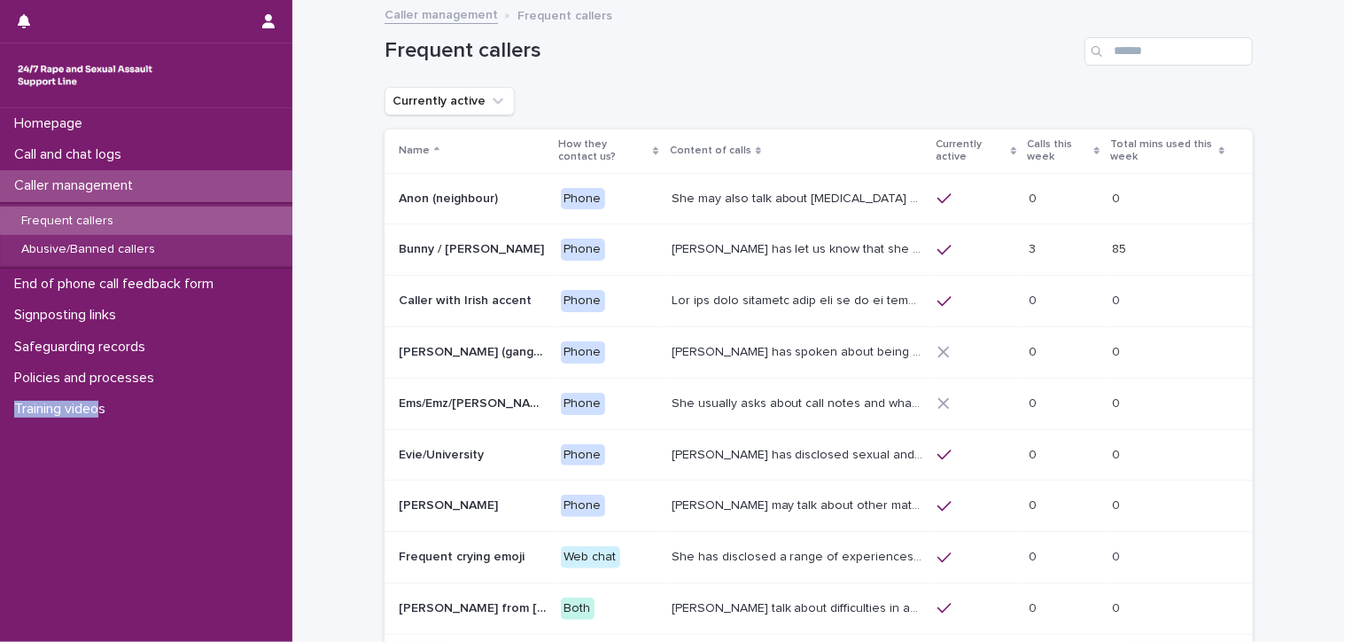  I want to click on p: Total mins used this week, so click(1162, 151).